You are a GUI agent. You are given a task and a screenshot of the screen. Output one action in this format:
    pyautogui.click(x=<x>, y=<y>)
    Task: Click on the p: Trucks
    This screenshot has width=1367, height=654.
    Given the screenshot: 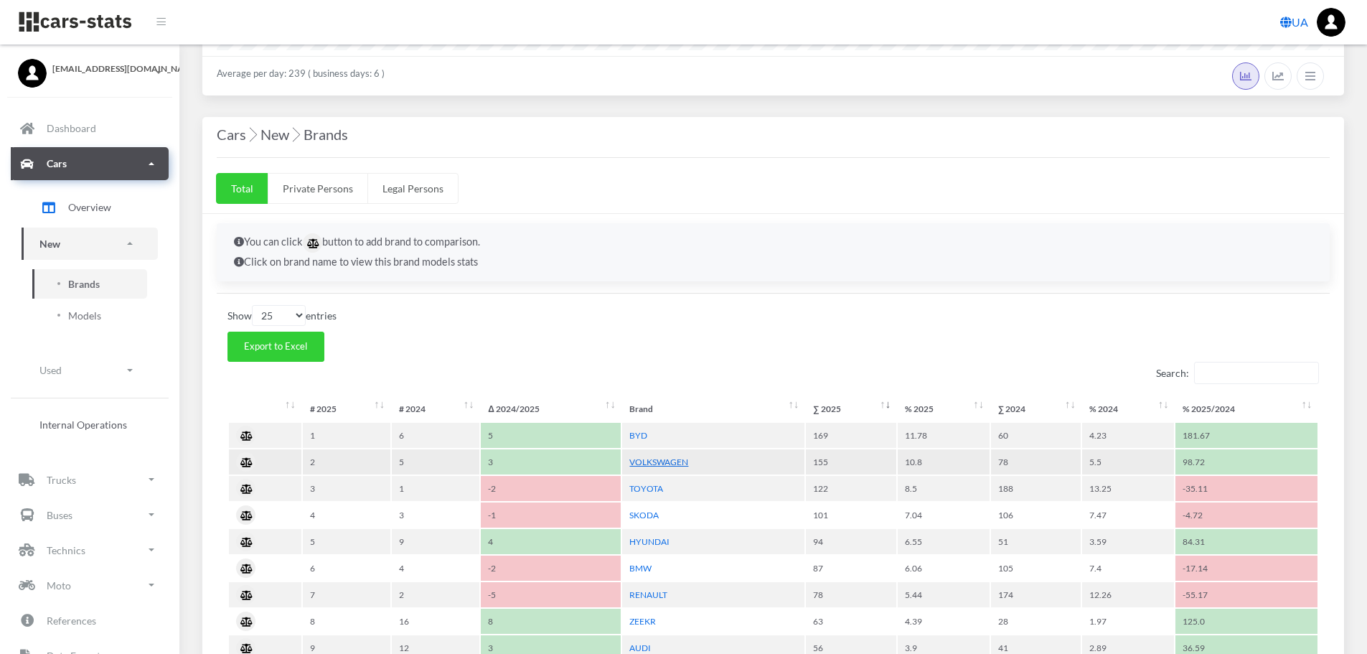 What is the action you would take?
    pyautogui.click(x=61, y=479)
    